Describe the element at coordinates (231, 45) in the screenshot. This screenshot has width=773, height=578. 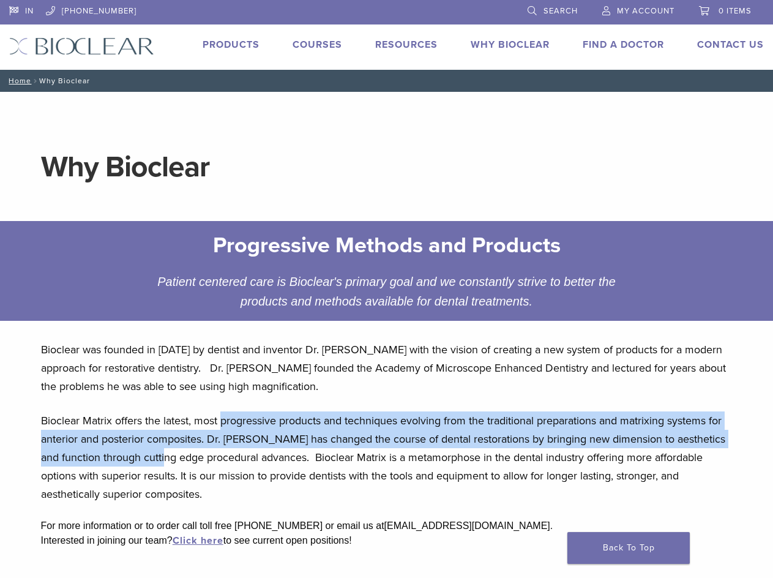
I see `a: Products` at that location.